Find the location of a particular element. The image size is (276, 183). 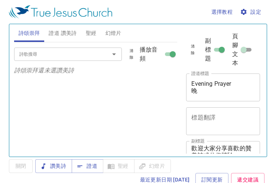

span: 詩頌崇拜 is located at coordinates (29, 33).